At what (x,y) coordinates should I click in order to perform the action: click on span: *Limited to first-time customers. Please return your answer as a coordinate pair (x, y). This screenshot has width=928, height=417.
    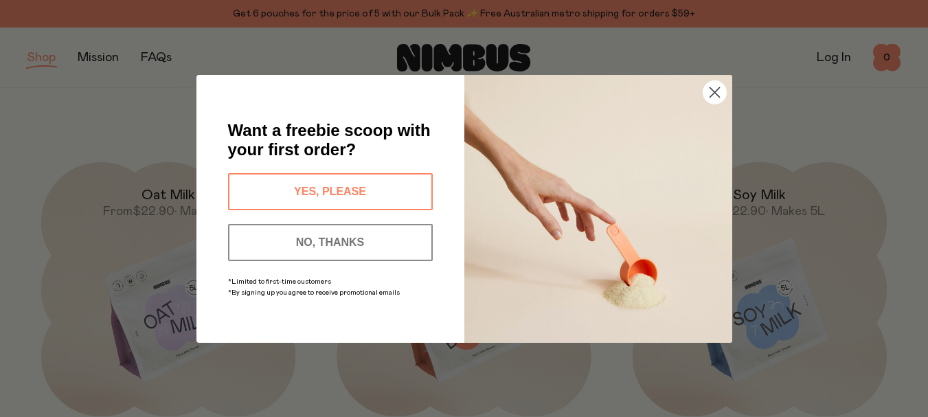
    Looking at the image, I should click on (280, 282).